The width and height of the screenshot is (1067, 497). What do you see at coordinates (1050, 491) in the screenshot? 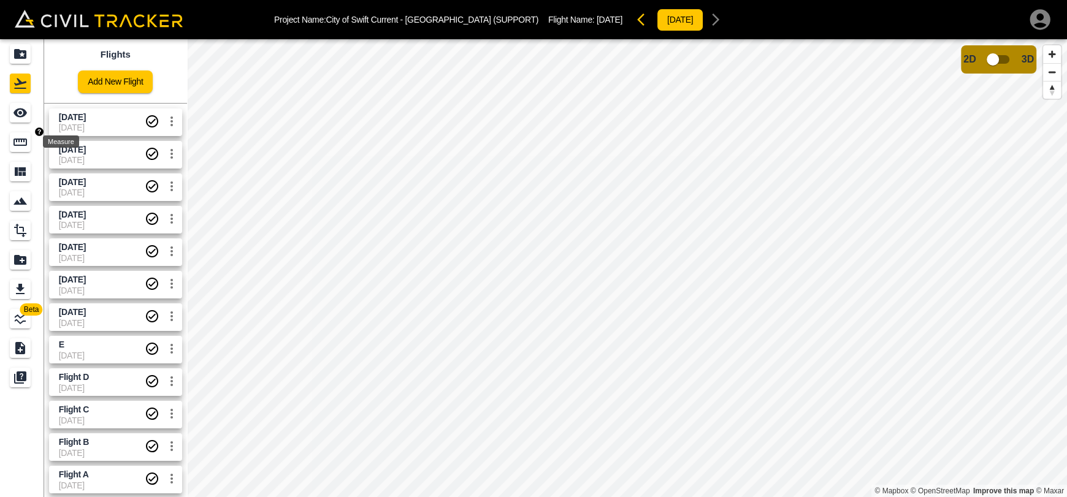
I see `a: Maxar` at bounding box center [1050, 491].